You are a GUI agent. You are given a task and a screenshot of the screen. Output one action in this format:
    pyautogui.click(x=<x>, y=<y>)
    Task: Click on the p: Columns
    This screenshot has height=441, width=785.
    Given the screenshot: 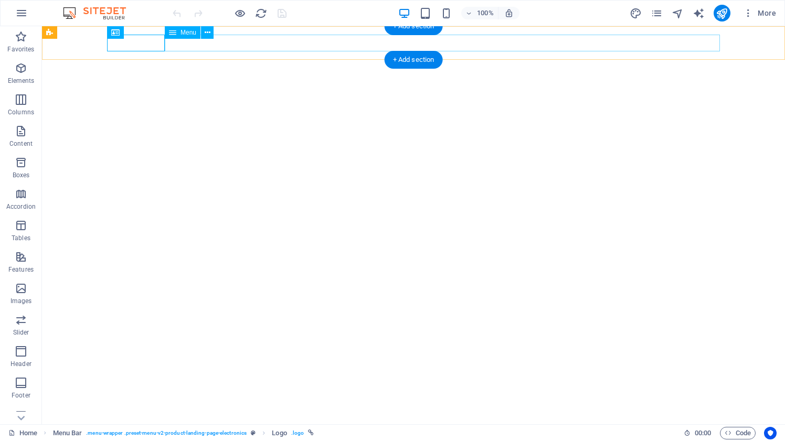 What is the action you would take?
    pyautogui.click(x=21, y=112)
    